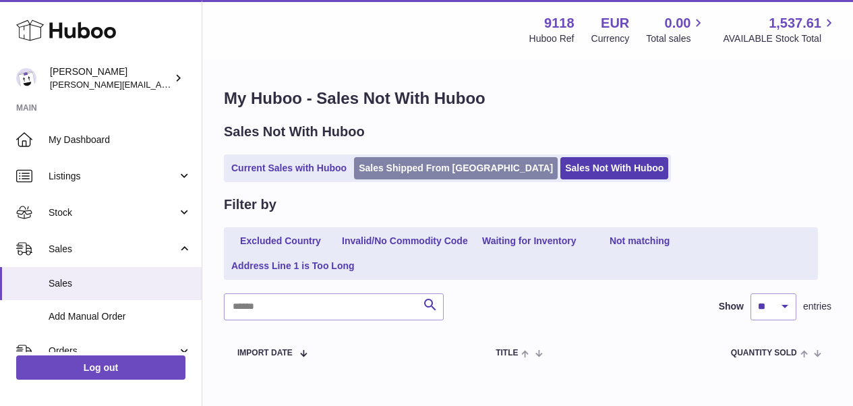 This screenshot has height=406, width=853. What do you see at coordinates (780, 38) in the screenshot?
I see `span: AVAILABLE Stock Total` at bounding box center [780, 38].